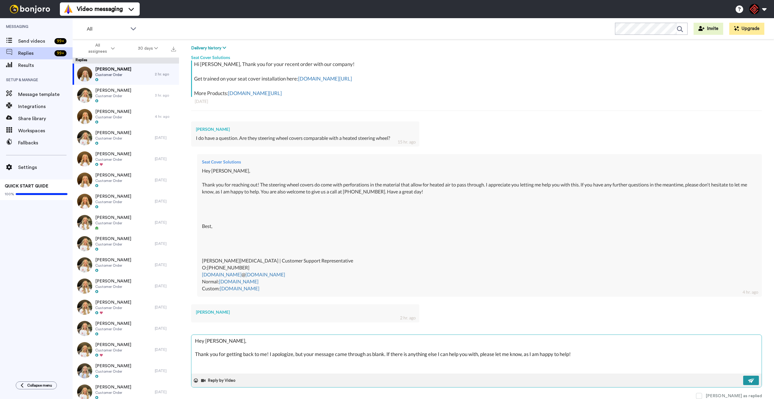  What do you see at coordinates (85, 180) in the screenshot?
I see `img: e5869494-edc0-43af-b8eb-fe938c43a502-thumb.jpg` at bounding box center [85, 180].